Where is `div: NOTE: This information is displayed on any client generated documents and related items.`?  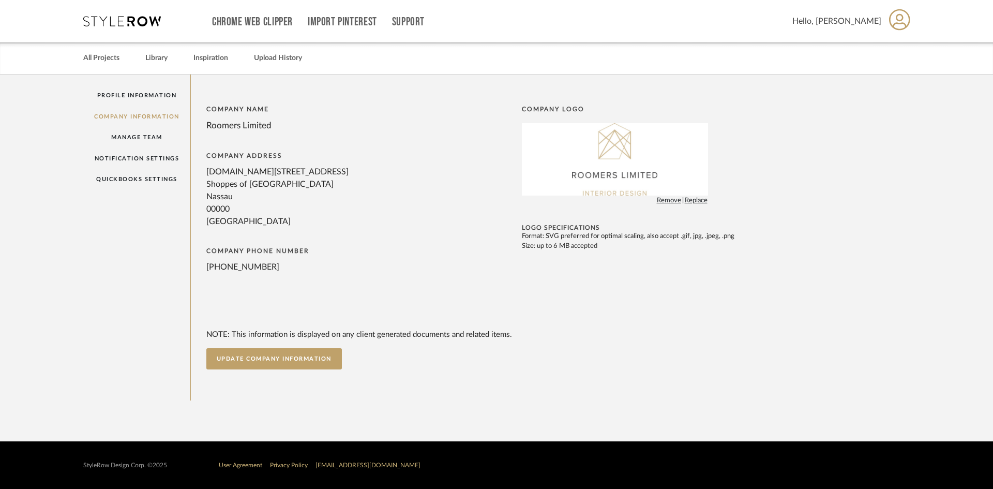
div: NOTE: This information is displayed on any client generated documents and related items. is located at coordinates (551, 334).